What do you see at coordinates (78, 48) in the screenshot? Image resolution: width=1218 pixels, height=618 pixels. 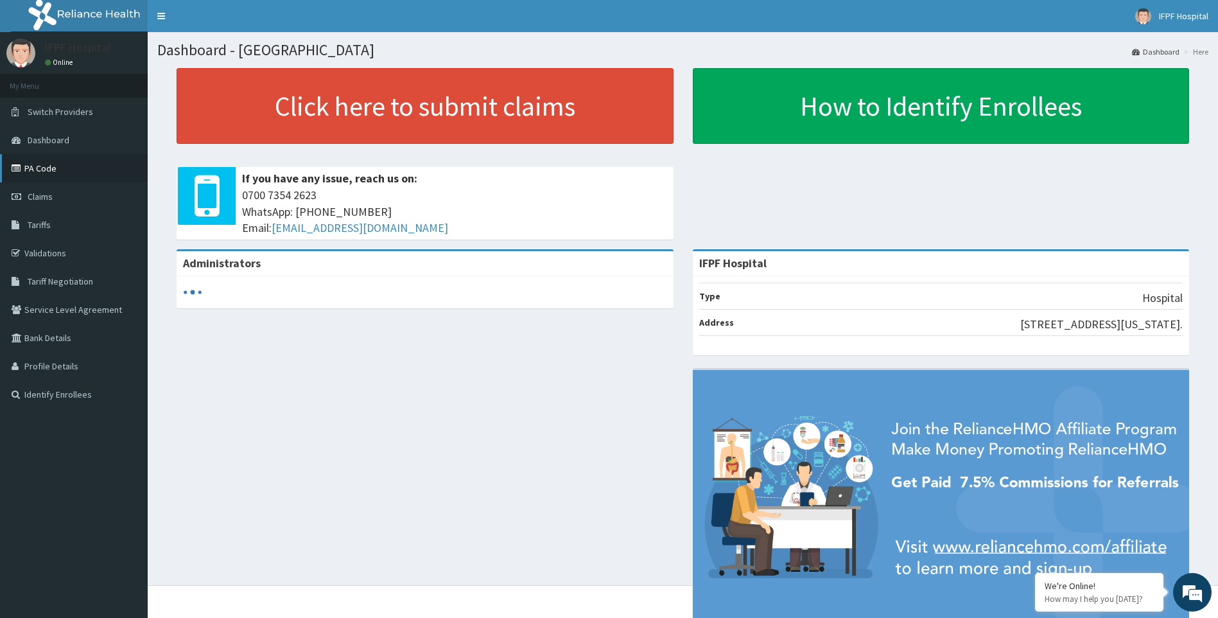 I see `p: IFPF Hospital` at bounding box center [78, 48].